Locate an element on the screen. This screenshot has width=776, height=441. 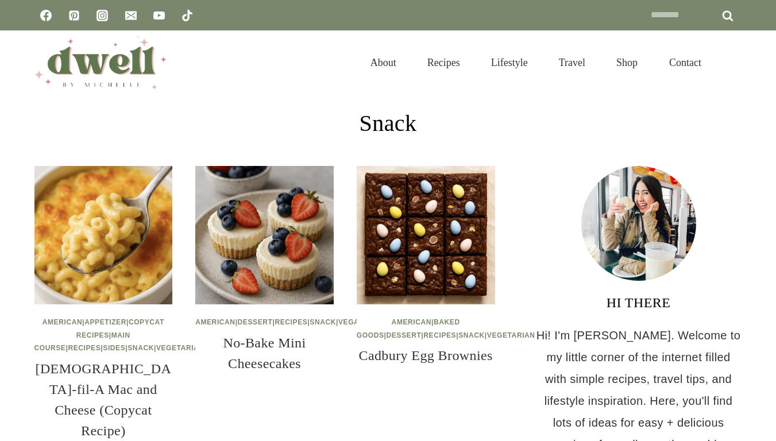
a: Baked Goods is located at coordinates (408, 329).